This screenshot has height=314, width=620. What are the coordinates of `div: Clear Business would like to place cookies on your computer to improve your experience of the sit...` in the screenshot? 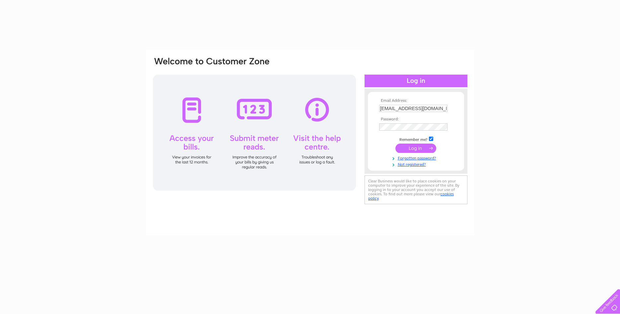 It's located at (416, 190).